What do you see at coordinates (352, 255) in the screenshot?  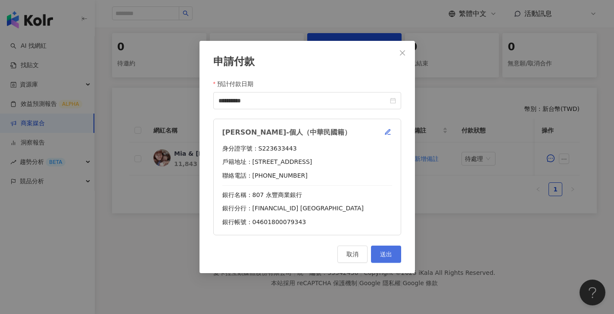 I see `button: 取消` at bounding box center [352, 255].